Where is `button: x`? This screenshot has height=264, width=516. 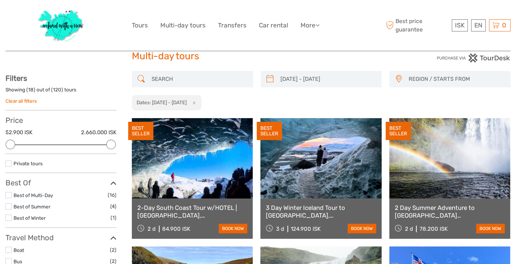
button: x is located at coordinates (192, 102).